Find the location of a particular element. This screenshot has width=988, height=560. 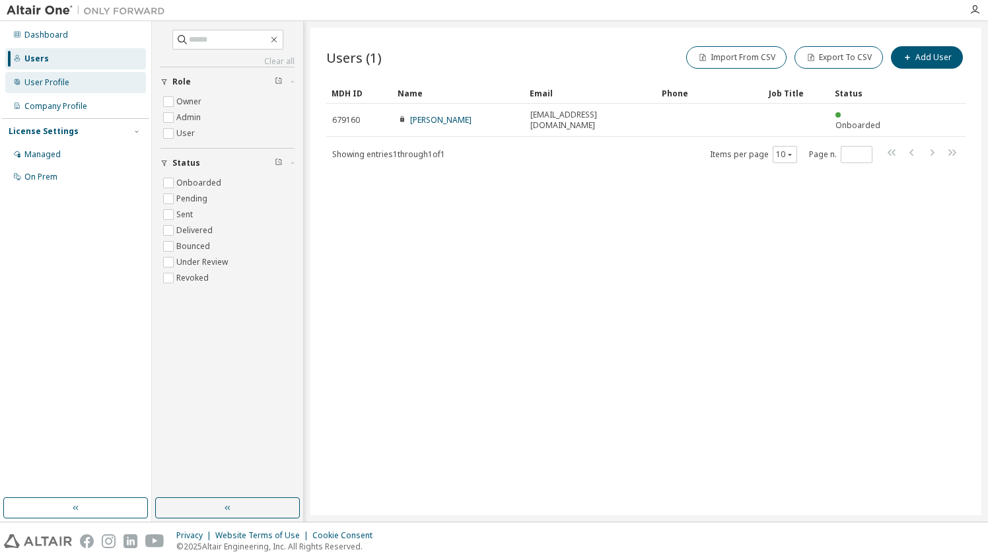

button: Status is located at coordinates (227, 163).